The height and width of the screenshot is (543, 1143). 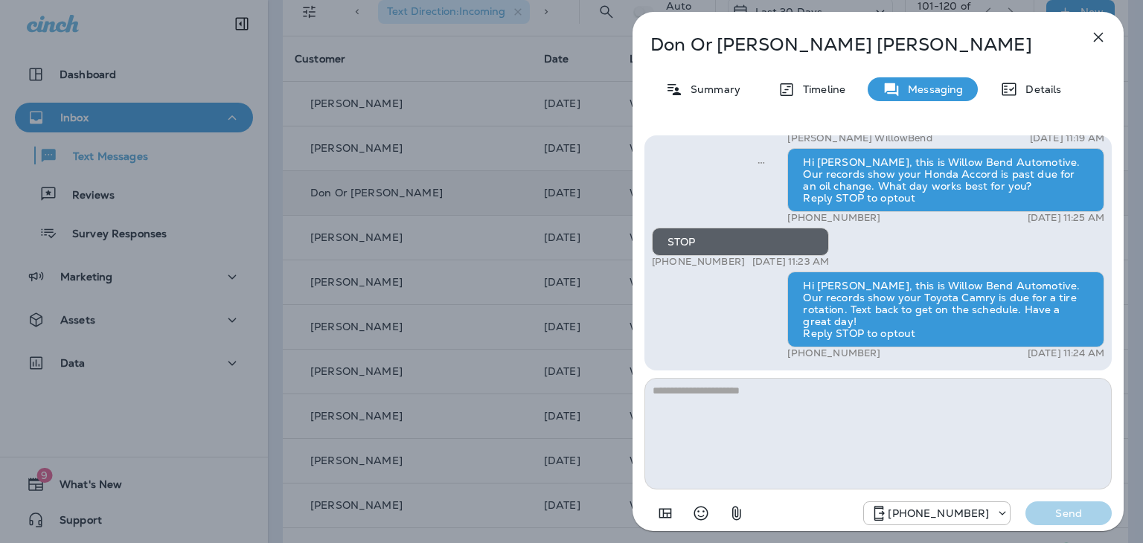 What do you see at coordinates (665, 513) in the screenshot?
I see `button: Add in a premade template` at bounding box center [665, 513].